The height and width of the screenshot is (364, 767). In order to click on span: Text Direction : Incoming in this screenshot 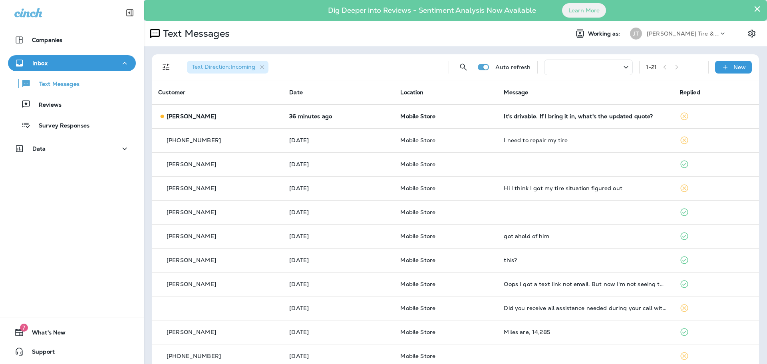, I will do `click(223, 67)`.